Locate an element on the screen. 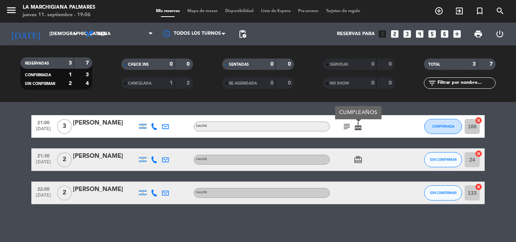 This screenshot has height=242, width=516. i: filter_list is located at coordinates (433, 83).